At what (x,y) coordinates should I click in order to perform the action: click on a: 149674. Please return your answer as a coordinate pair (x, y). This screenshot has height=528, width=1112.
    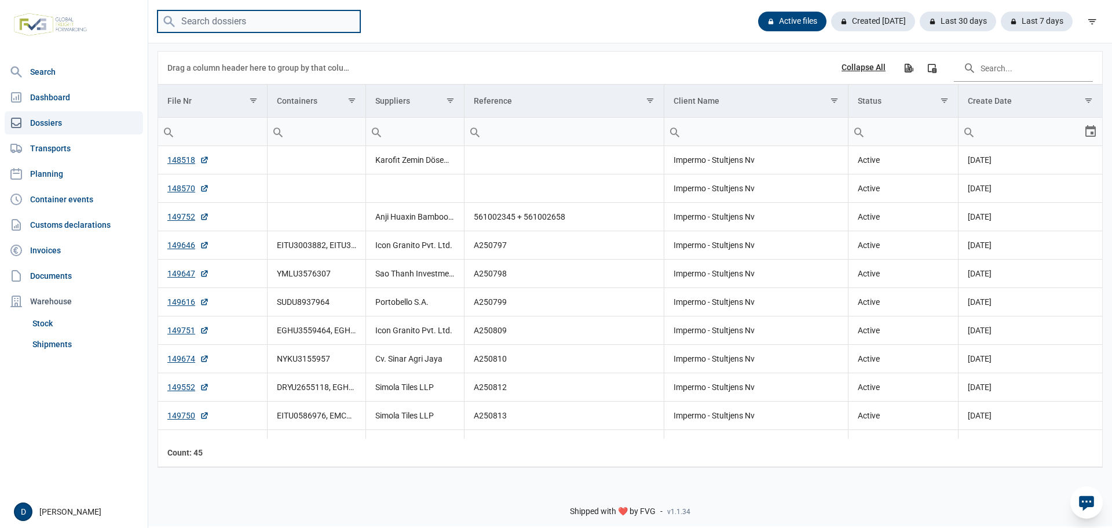
    Looking at the image, I should click on (188, 358).